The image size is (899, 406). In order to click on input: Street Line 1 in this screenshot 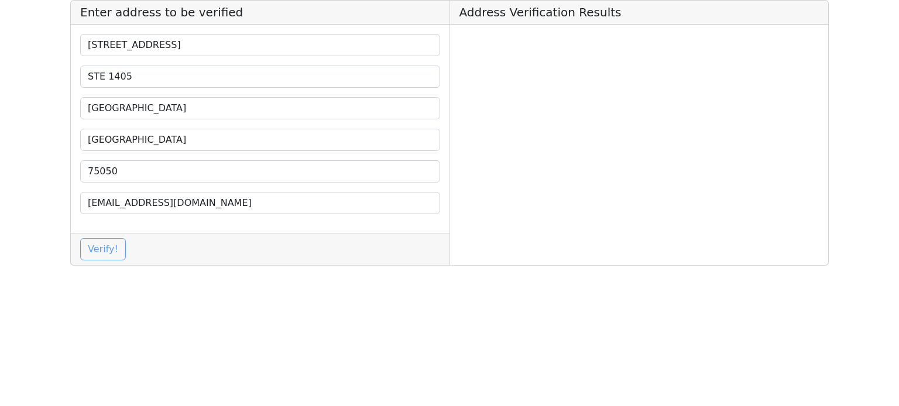, I will do `click(260, 45)`.